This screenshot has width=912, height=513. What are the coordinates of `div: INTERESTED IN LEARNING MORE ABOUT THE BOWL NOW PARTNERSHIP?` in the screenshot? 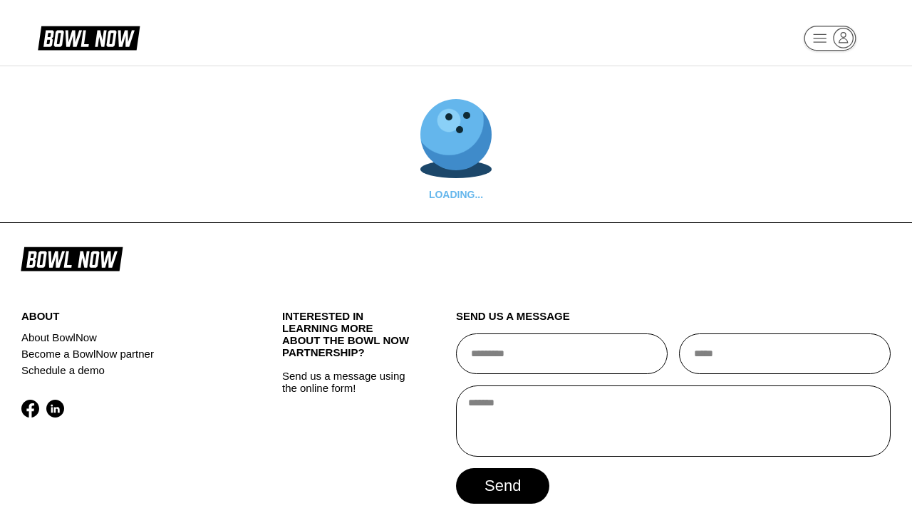 It's located at (347, 340).